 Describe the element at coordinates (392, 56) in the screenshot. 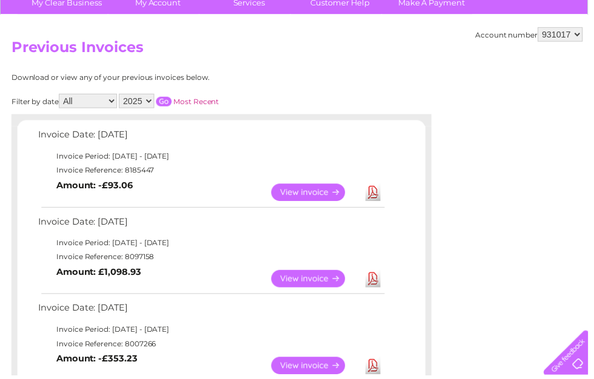

I see `a: Water` at that location.